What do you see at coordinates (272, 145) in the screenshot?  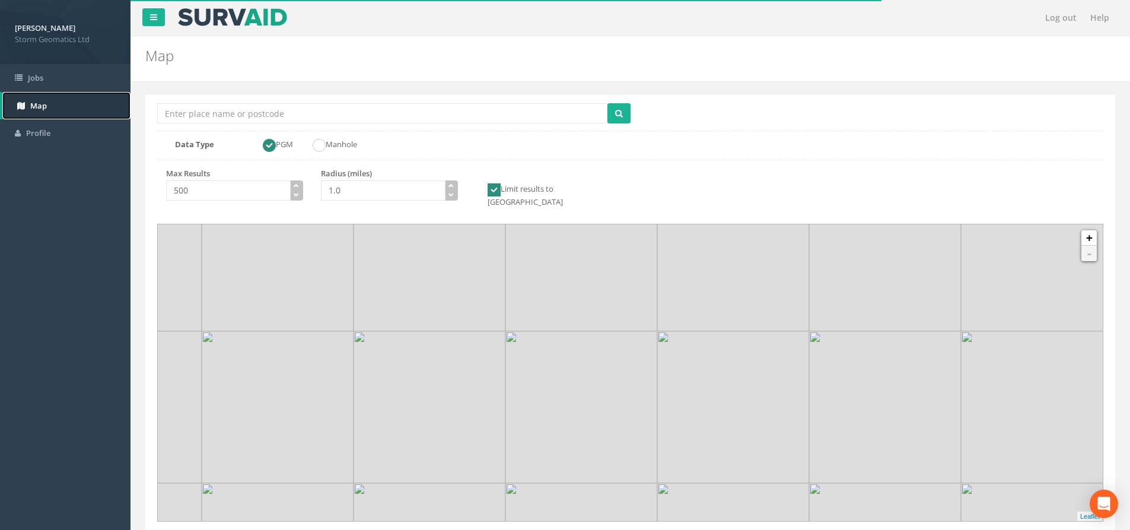 I see `label: PGM` at bounding box center [272, 145].